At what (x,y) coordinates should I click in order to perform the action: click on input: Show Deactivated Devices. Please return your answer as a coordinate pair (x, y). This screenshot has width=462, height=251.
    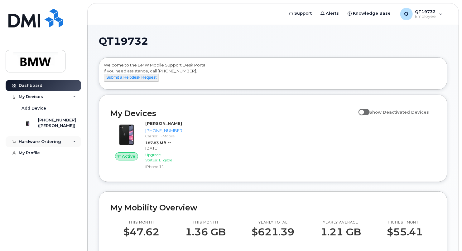
    Looking at the image, I should click on (361, 109).